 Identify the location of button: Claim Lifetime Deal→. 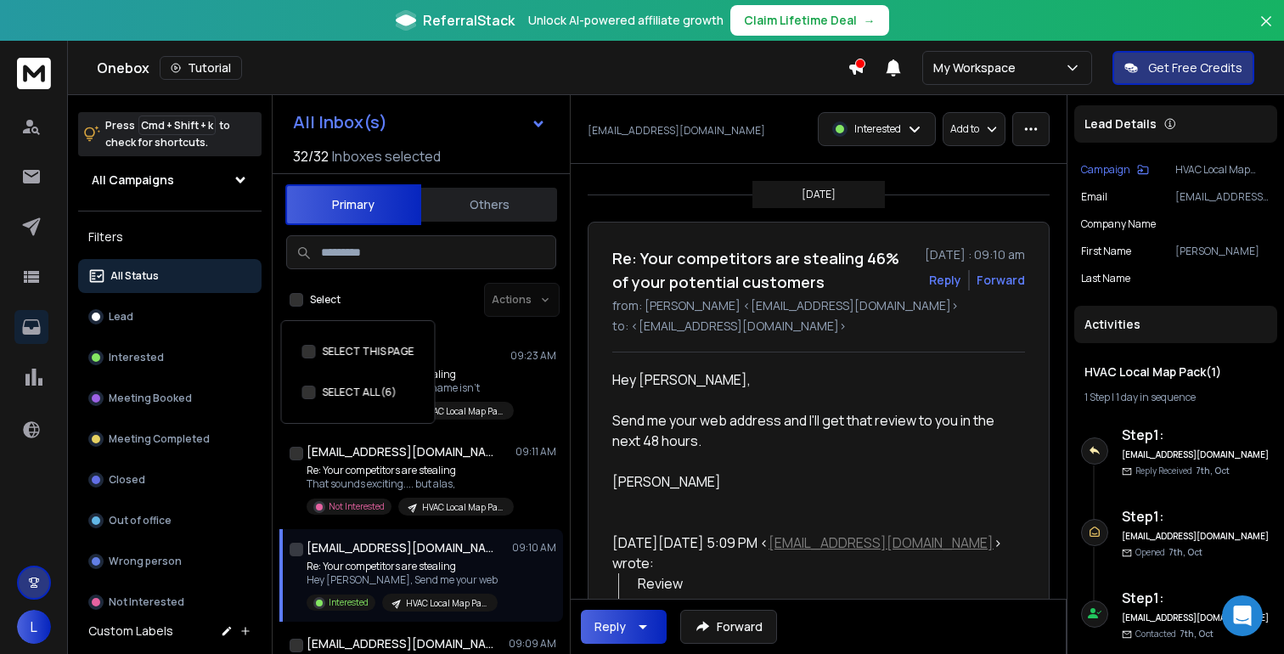
(809, 20).